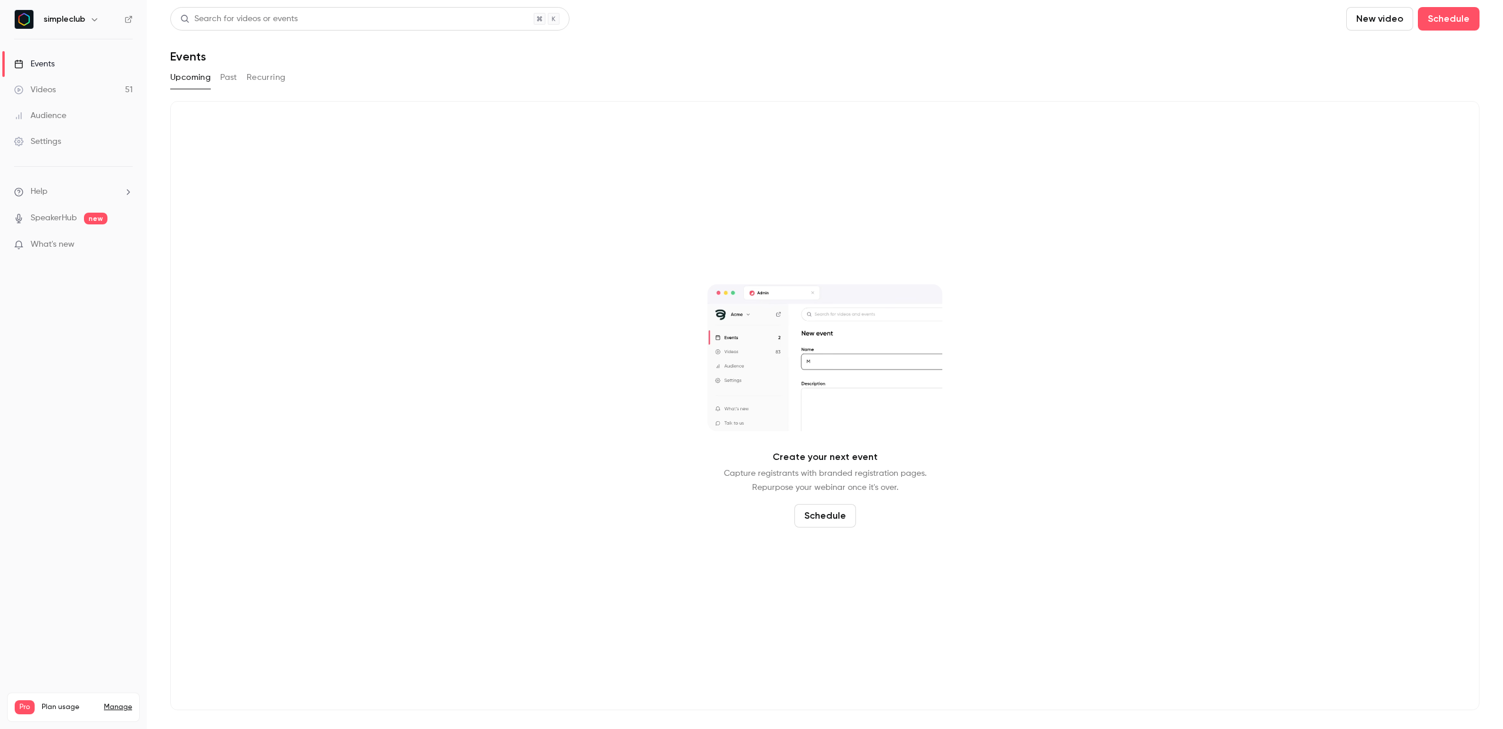  What do you see at coordinates (188, 56) in the screenshot?
I see `h1: Events` at bounding box center [188, 56].